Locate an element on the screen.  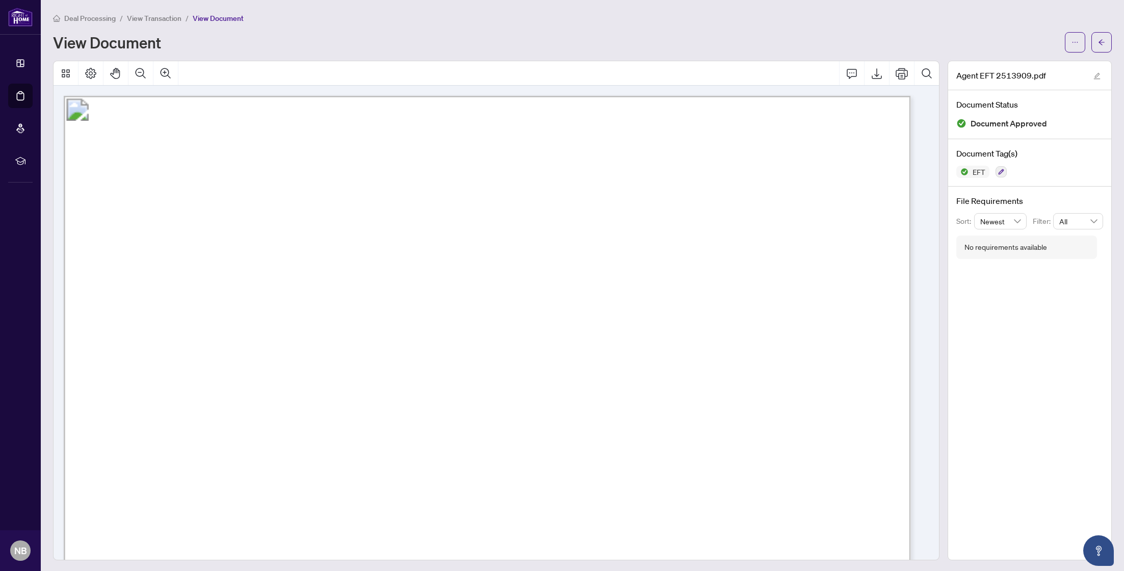
h4: File Requirements is located at coordinates (1029, 201).